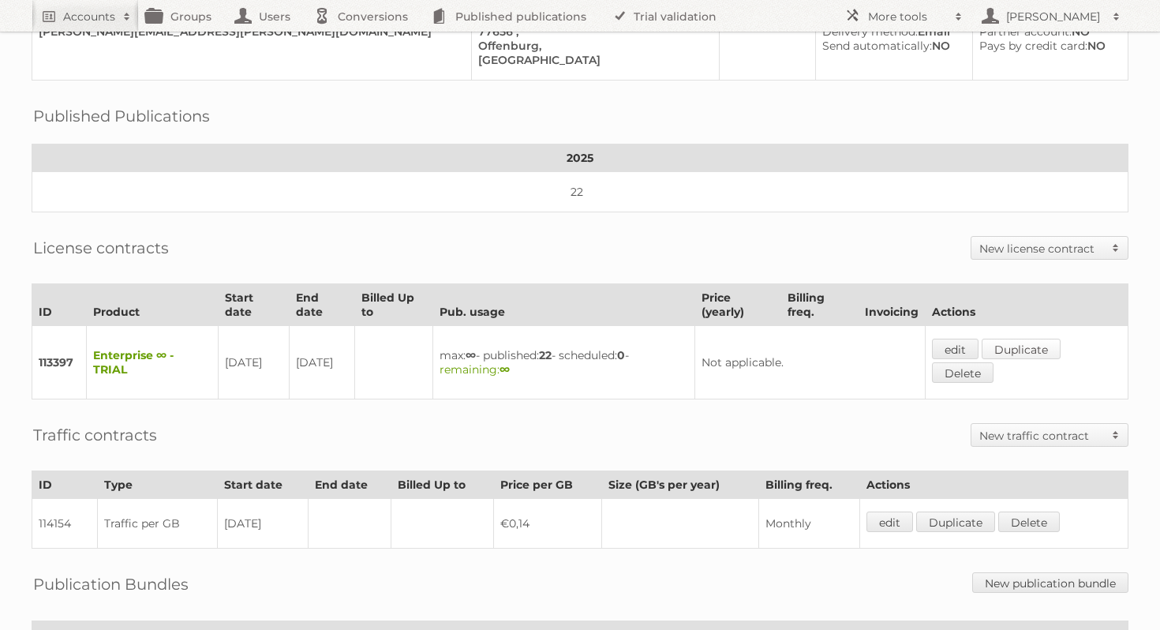 The image size is (1160, 630). I want to click on strong: 22, so click(545, 355).